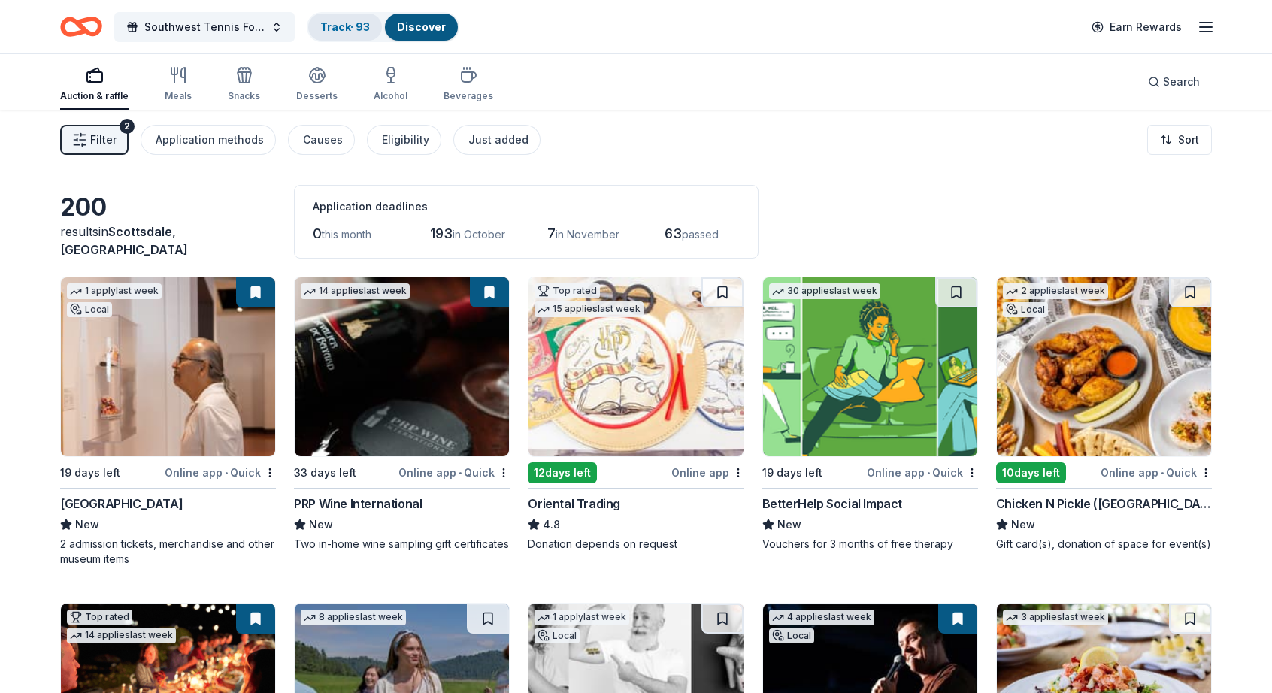 This screenshot has width=1272, height=693. Describe the element at coordinates (358, 504) in the screenshot. I see `div: PRP Wine International` at that location.